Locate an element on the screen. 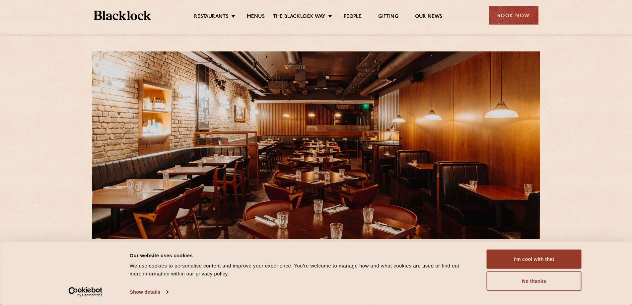 The height and width of the screenshot is (305, 632). a: Restaurants is located at coordinates (211, 17).